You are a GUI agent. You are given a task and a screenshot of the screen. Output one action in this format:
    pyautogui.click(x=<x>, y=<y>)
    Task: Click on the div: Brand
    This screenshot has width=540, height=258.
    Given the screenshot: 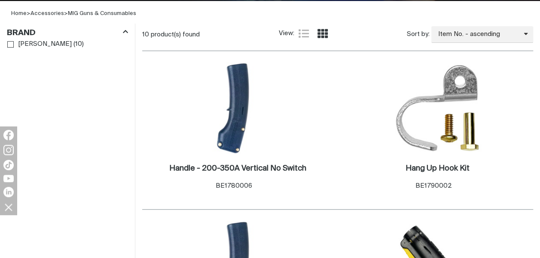 What is the action you would take?
    pyautogui.click(x=67, y=32)
    